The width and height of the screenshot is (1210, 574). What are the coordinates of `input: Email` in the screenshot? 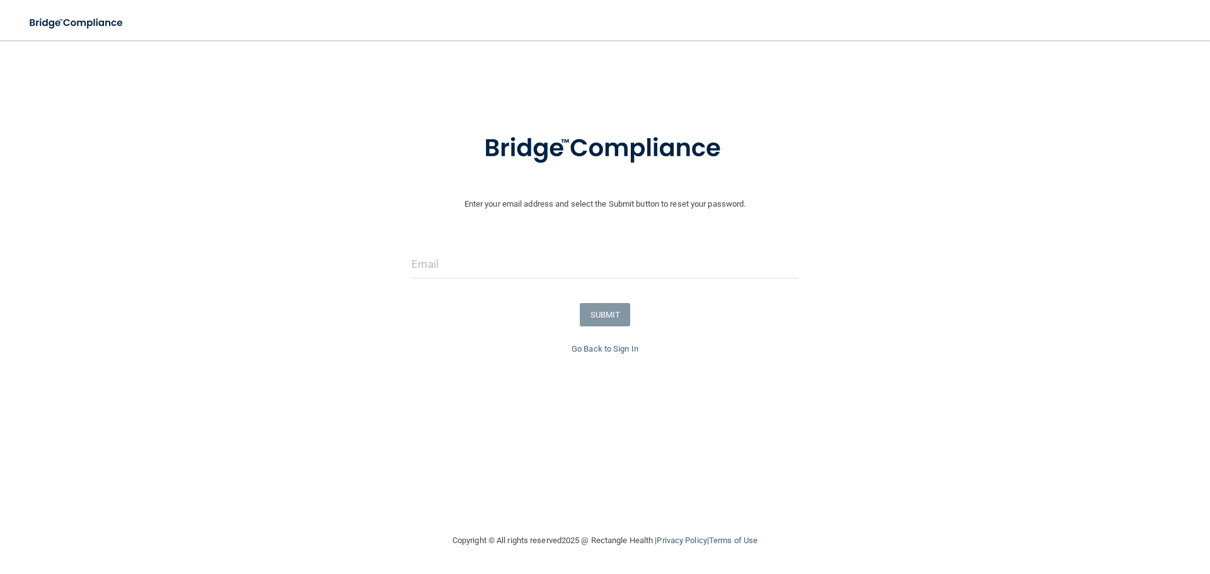 It's located at (604, 264).